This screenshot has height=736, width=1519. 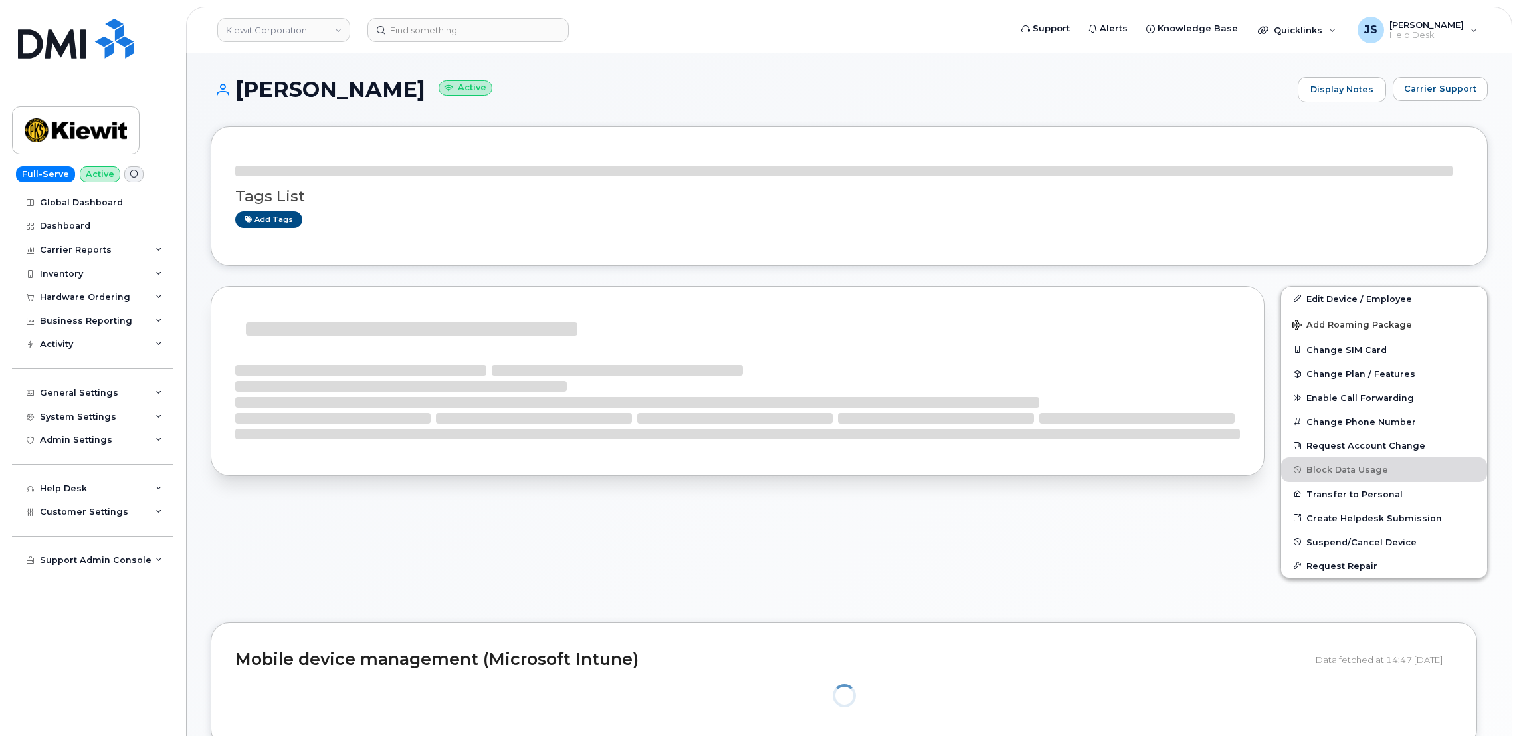 What do you see at coordinates (1360, 397) in the screenshot?
I see `span: Enable Call Forwarding` at bounding box center [1360, 397].